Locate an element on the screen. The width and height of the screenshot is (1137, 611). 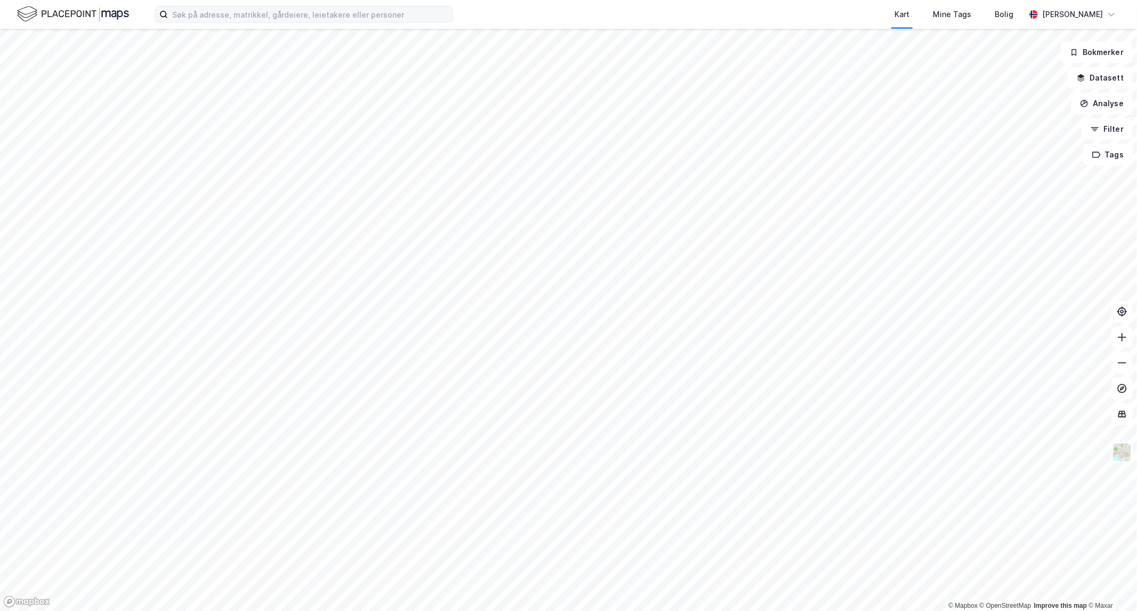
div: Mine Tags is located at coordinates (952, 14).